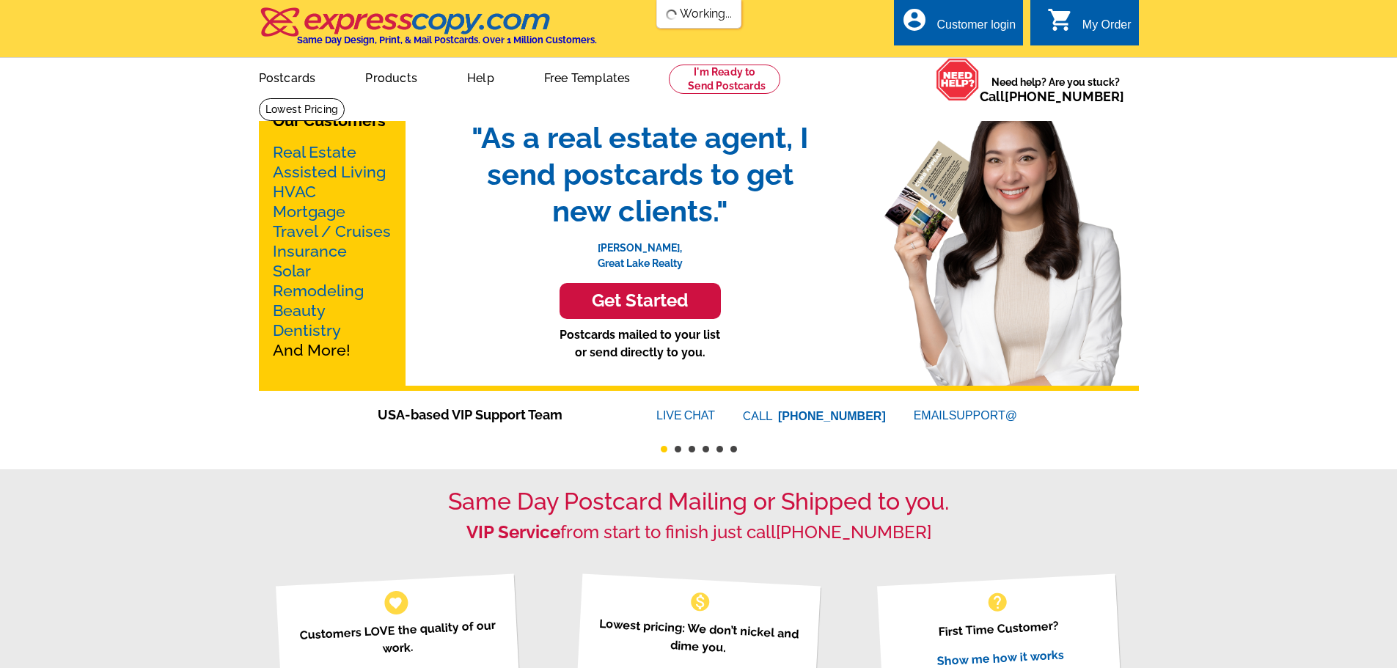  What do you see at coordinates (700, 602) in the screenshot?
I see `span: monetization_on` at bounding box center [700, 602].